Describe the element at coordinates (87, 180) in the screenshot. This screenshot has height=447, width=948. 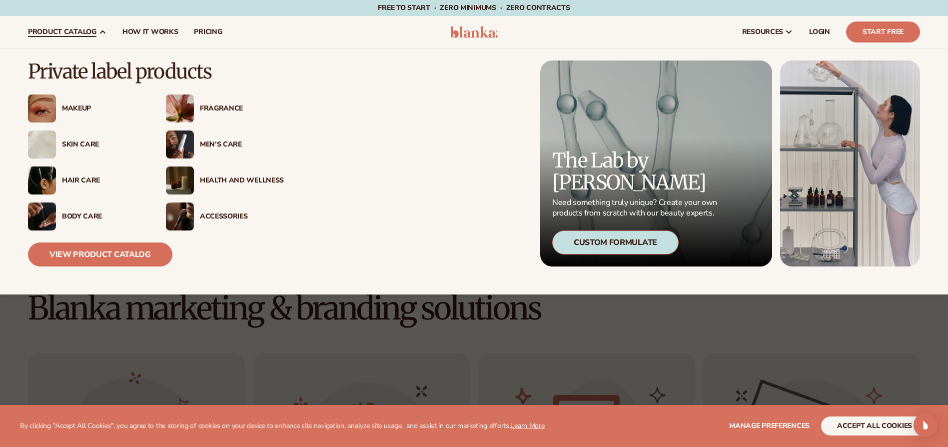
I see `a: Female hair pulled back with clips. Hair Care` at that location.